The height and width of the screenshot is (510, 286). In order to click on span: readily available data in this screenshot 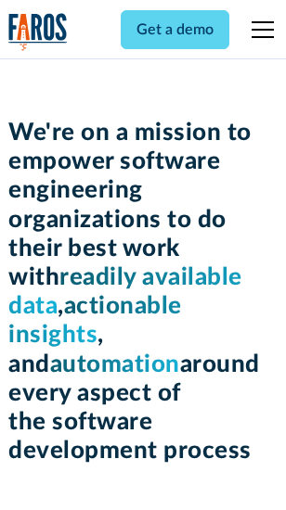, I will do `click(125, 291)`.